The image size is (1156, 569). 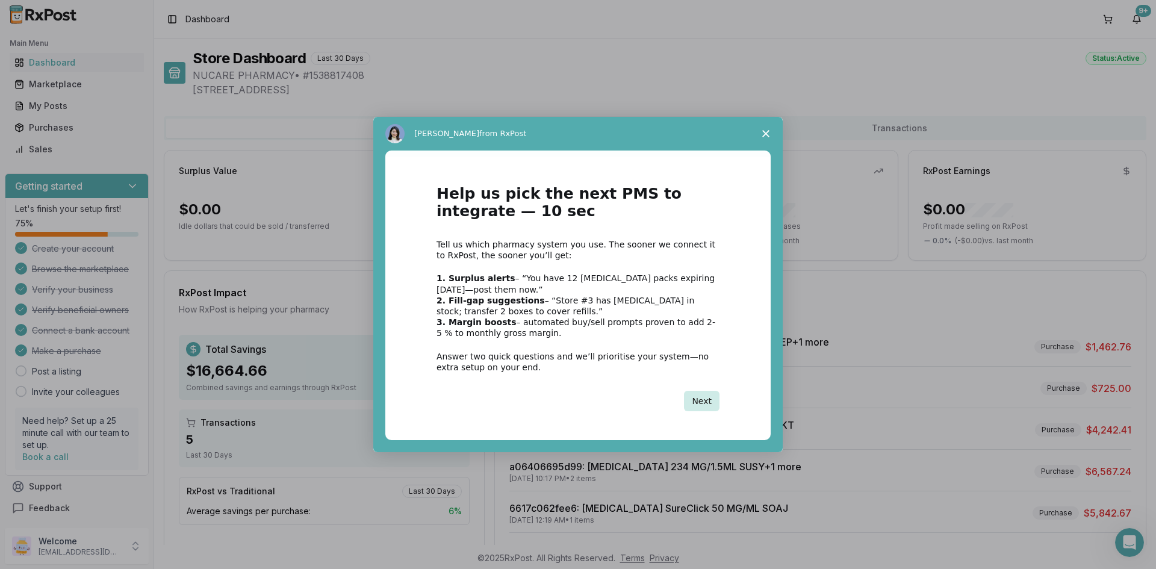 I want to click on h1: Help us pick the next PMS to integrate — 10 sec, so click(x=578, y=206).